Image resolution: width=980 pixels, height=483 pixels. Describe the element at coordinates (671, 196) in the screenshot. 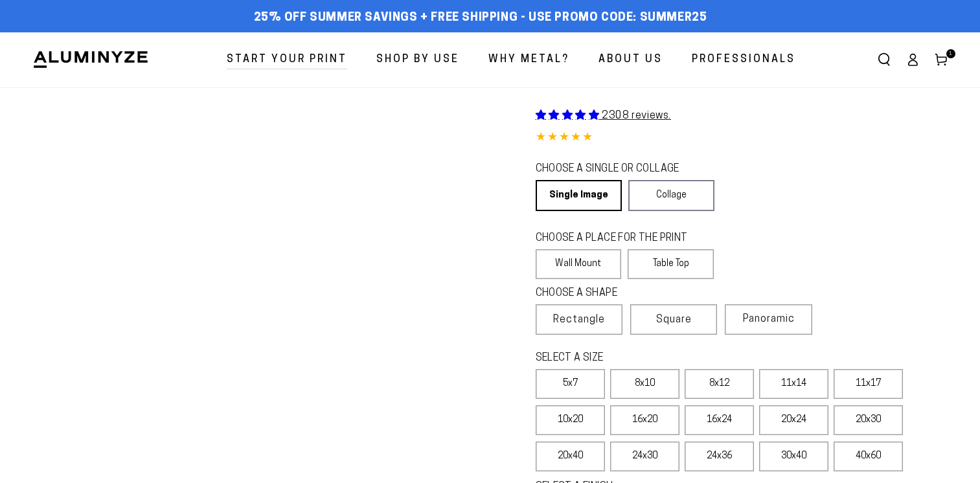

I see `a: Collage` at that location.